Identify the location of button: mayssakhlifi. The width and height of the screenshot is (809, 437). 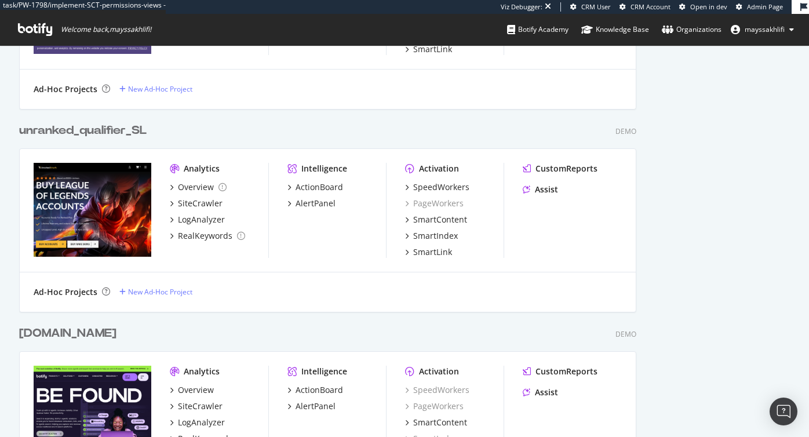
(762, 30).